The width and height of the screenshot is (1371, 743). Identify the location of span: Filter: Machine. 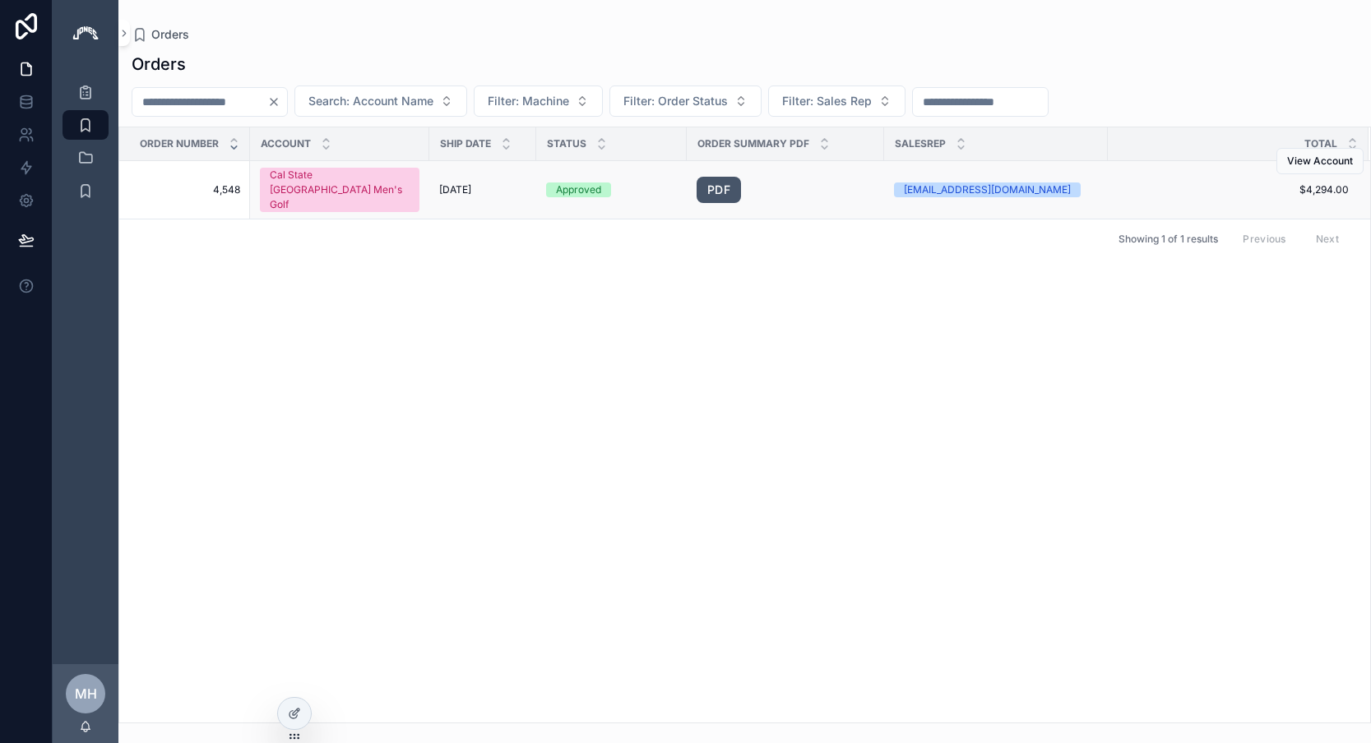
(528, 101).